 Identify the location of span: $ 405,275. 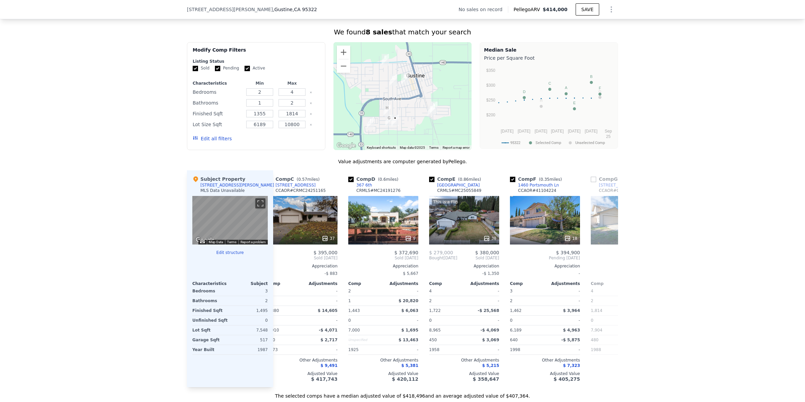
(567, 379).